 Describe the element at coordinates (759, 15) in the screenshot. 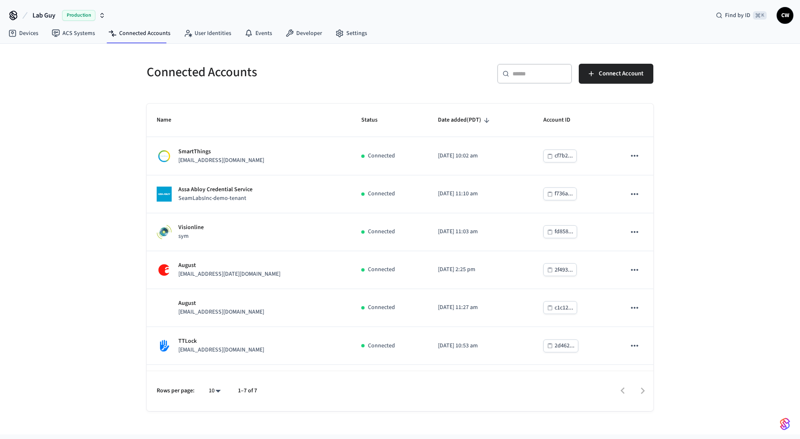

I see `span: ⌘ K` at that location.